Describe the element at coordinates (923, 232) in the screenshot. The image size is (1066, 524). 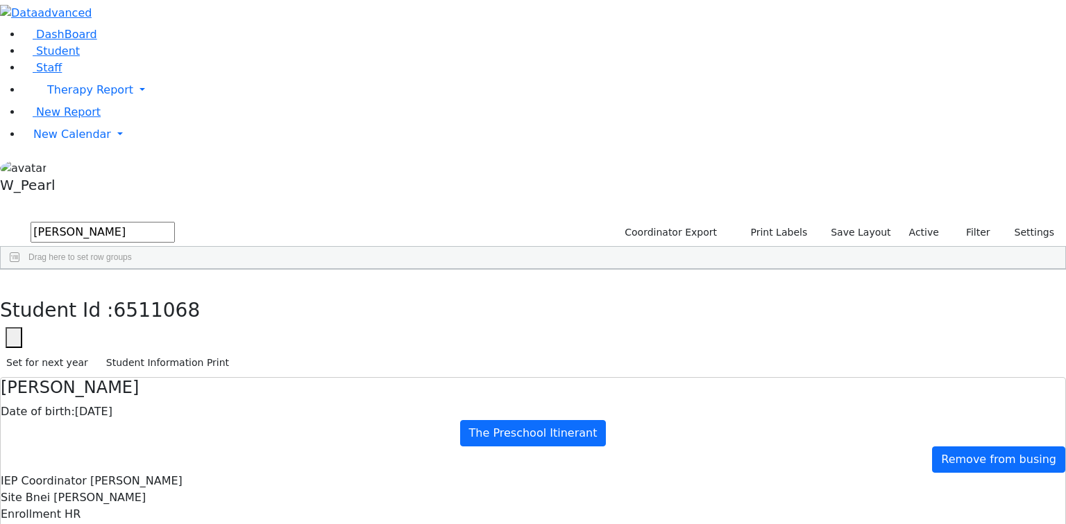
I see `label: Active` at that location.